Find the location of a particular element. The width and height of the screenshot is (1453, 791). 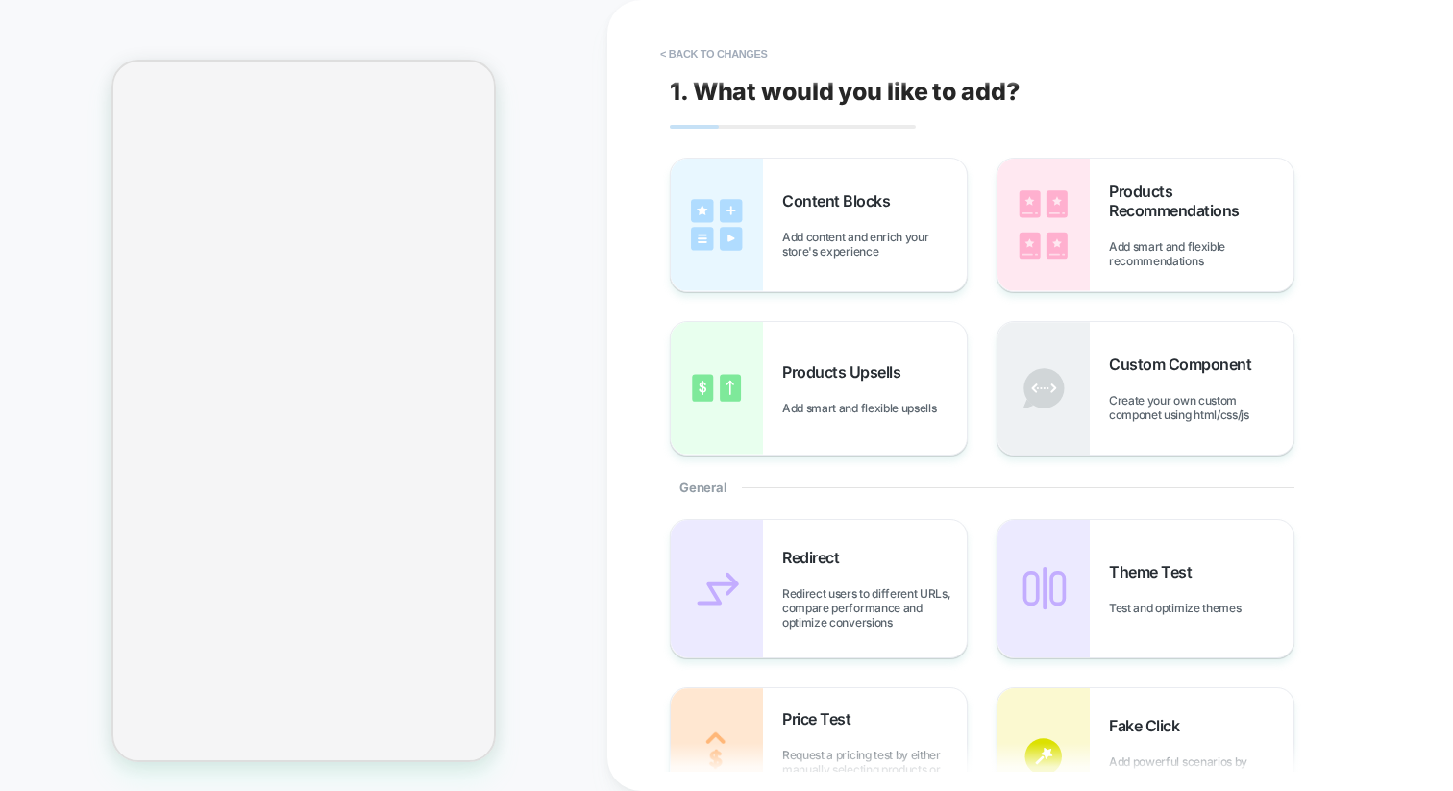

span: Custom Component is located at coordinates (1185, 364).